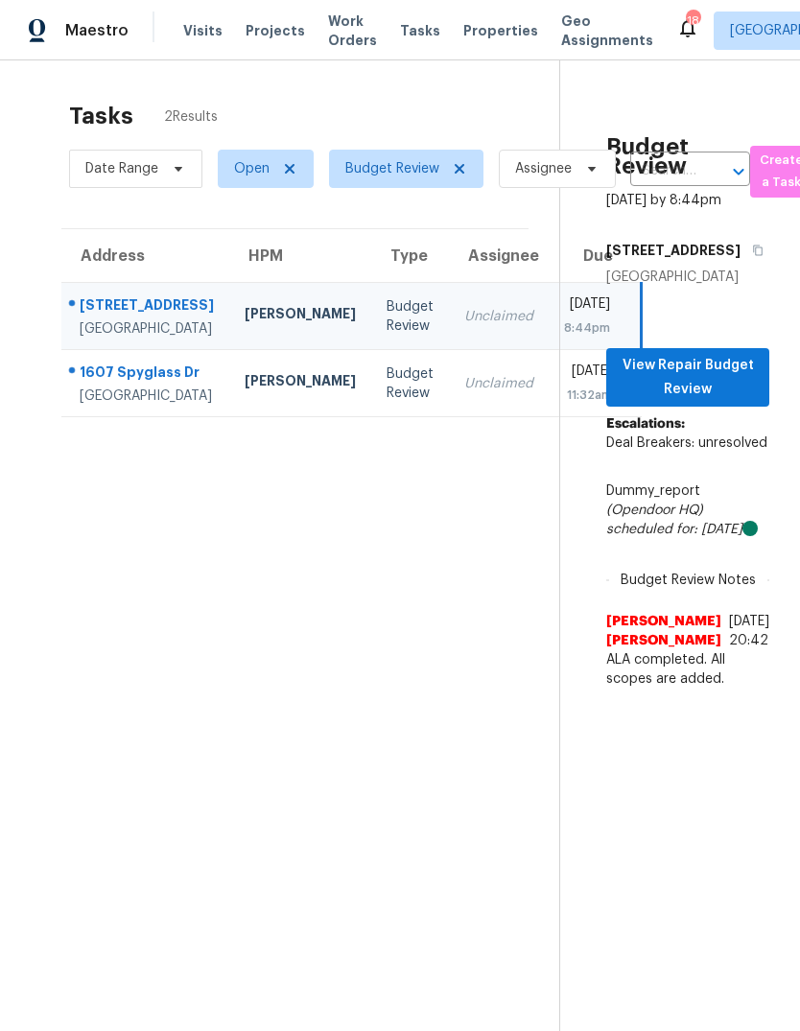 The image size is (800, 1031). What do you see at coordinates (663, 171) in the screenshot?
I see `input: Search by address` at bounding box center [663, 171].